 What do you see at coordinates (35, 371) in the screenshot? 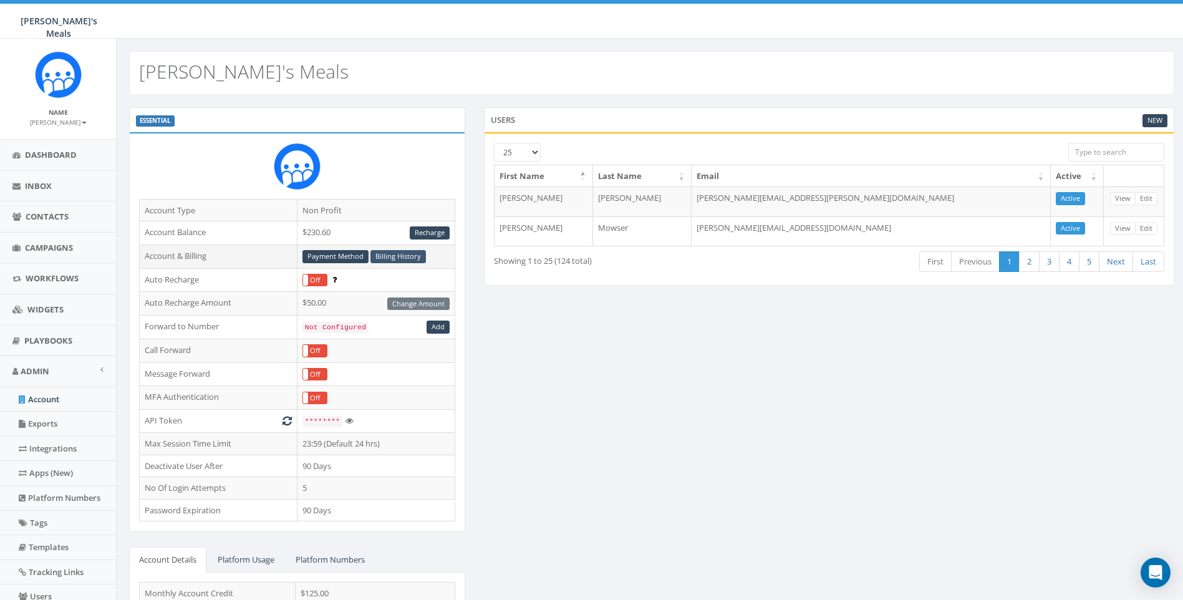
I see `span: Admin` at bounding box center [35, 371].